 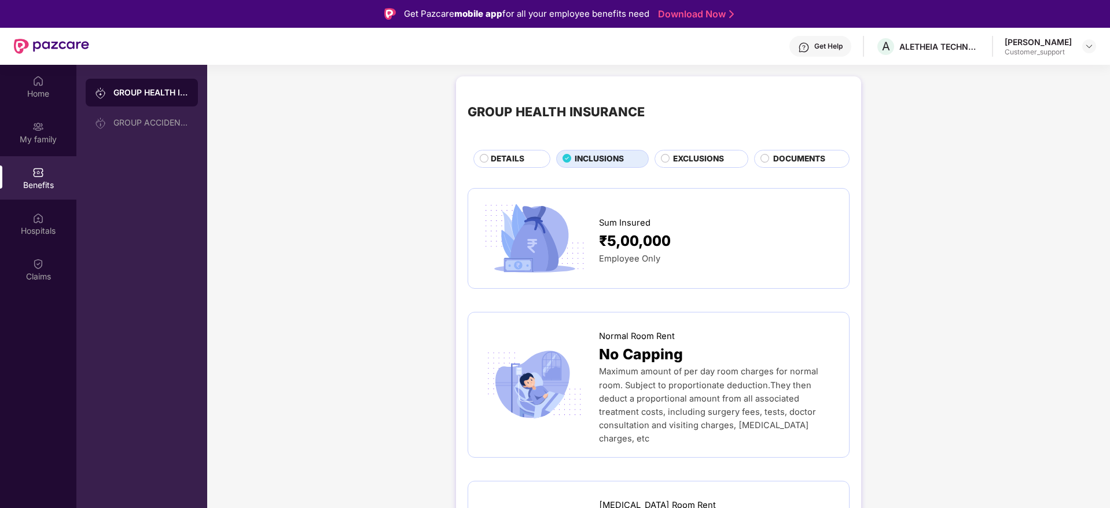 I want to click on span: Sum Insured, so click(x=624, y=223).